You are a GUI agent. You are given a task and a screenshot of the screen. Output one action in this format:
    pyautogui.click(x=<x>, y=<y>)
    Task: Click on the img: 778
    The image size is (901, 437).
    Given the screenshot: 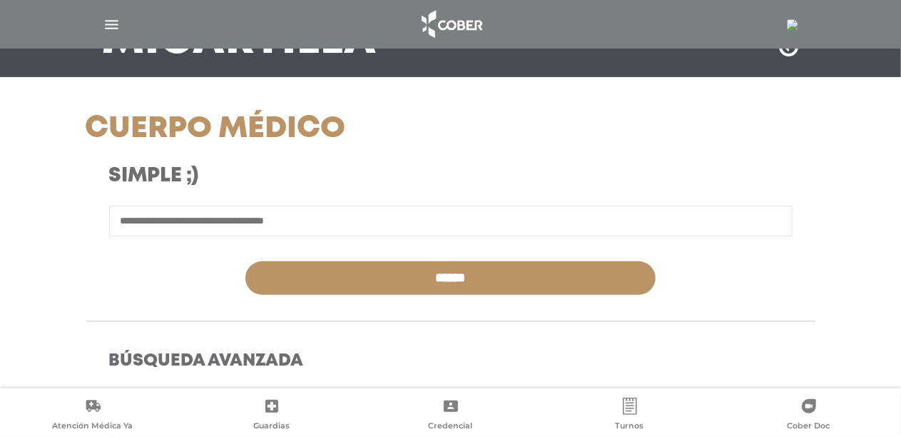 What is the action you would take?
    pyautogui.click(x=793, y=25)
    